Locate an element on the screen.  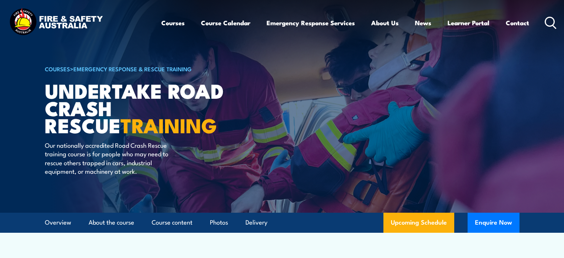
a: Course content is located at coordinates (172, 222).